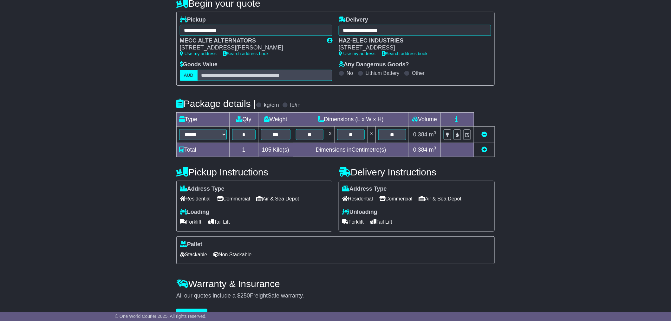  Describe the element at coordinates (233, 254) in the screenshot. I see `span: Non Stackable` at that location.